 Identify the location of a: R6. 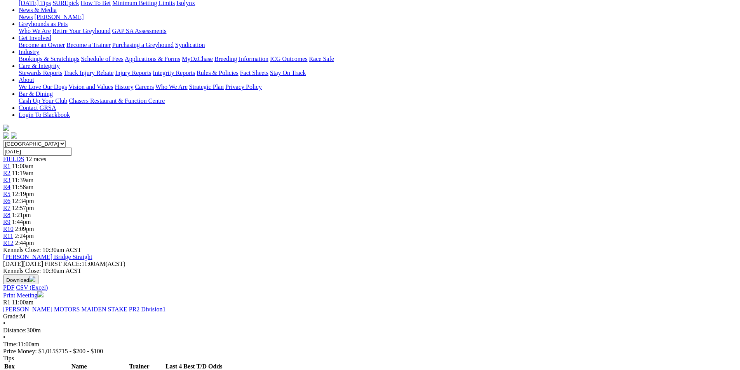
(7, 201).